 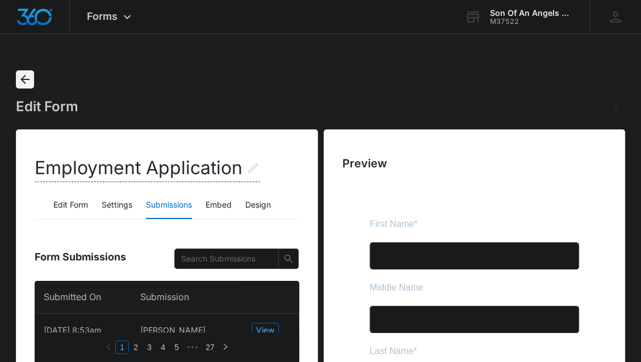 I want to click on span: City, so click(x=17, y=270).